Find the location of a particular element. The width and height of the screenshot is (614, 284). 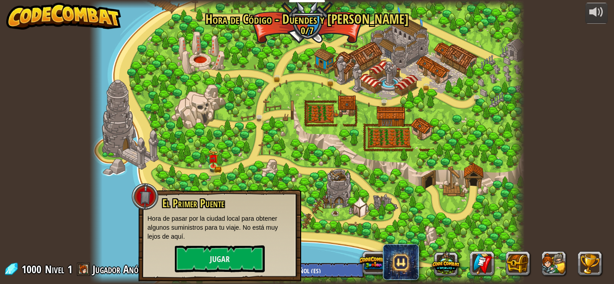

button: Jugar is located at coordinates (220, 259).